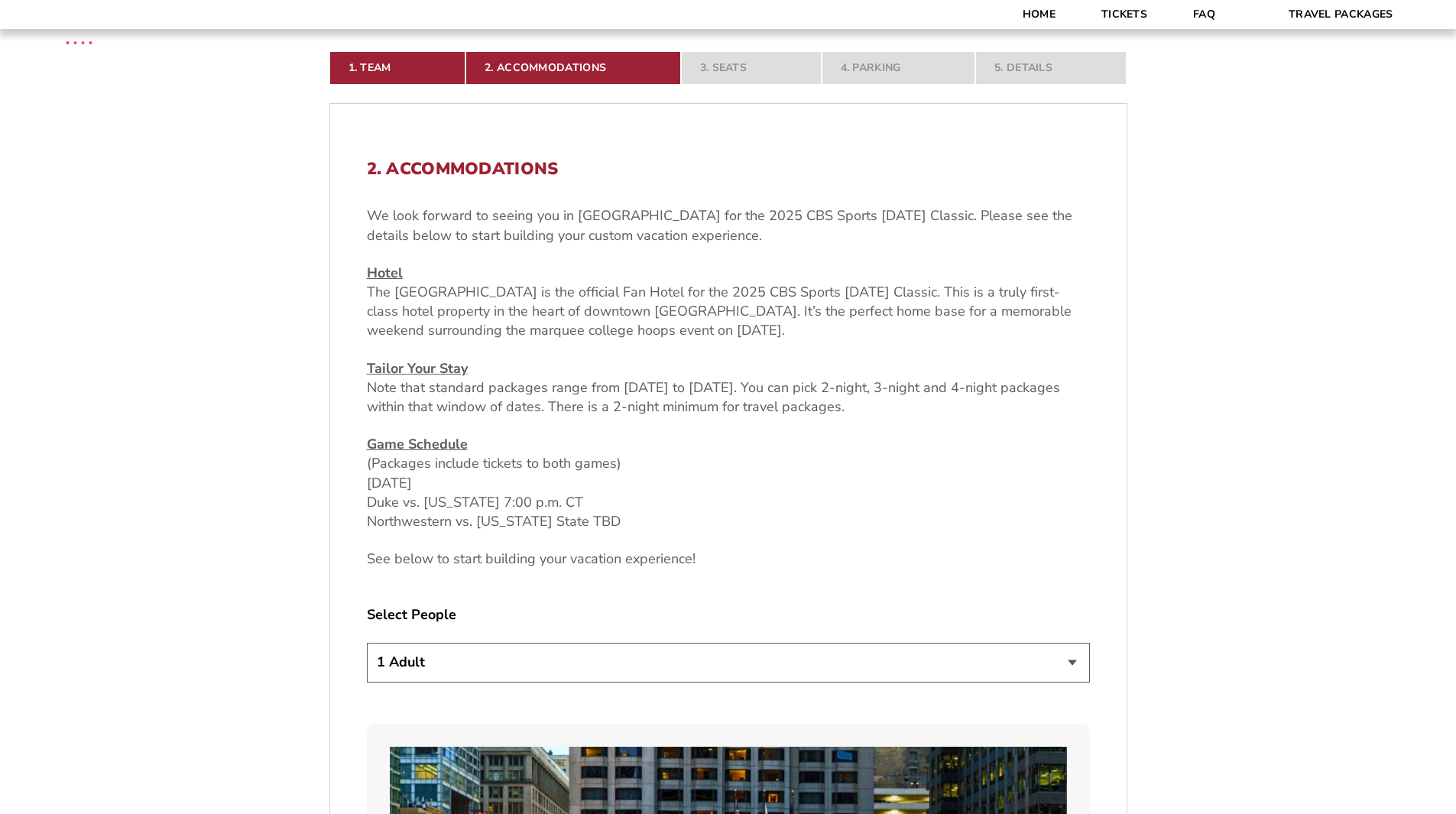  Describe the element at coordinates (417, 369) in the screenshot. I see `u: Tailor Your Stay` at that location.